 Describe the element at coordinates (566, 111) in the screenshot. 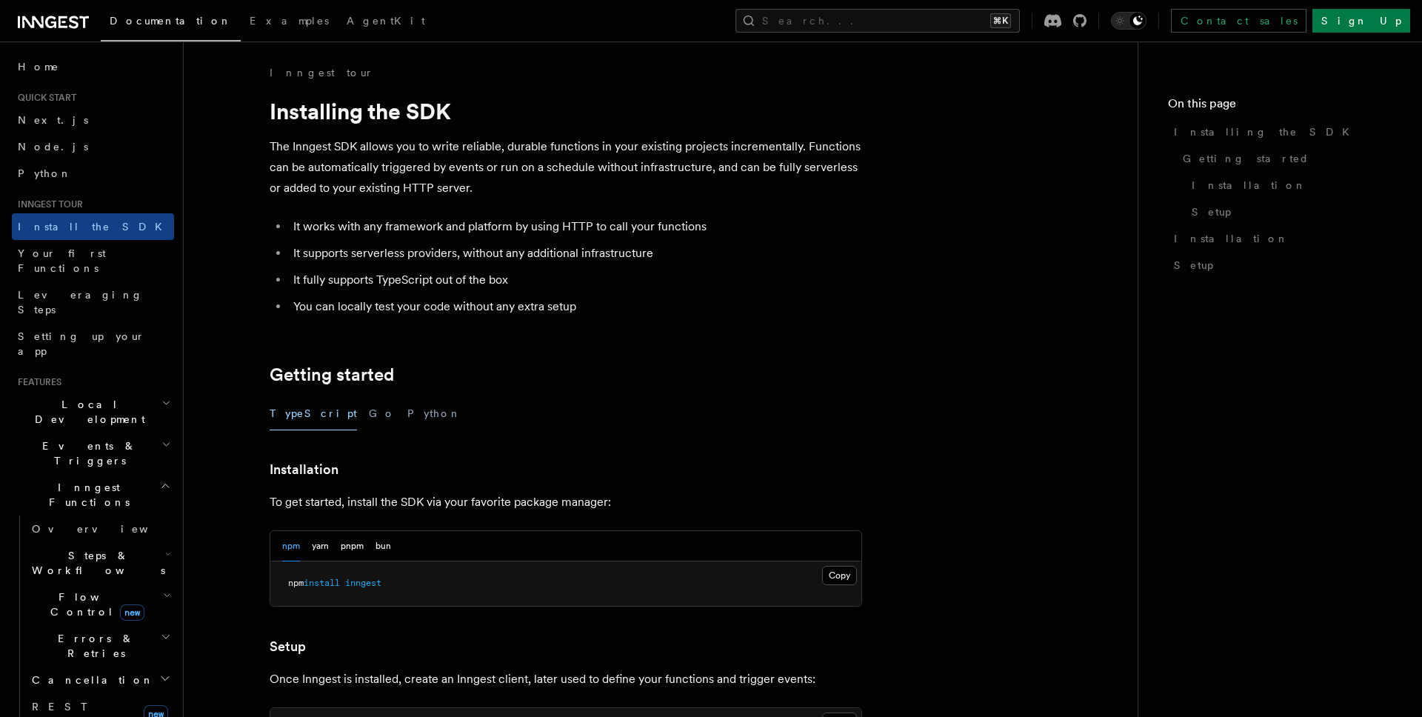

I see `h1: Installing the SDK` at that location.